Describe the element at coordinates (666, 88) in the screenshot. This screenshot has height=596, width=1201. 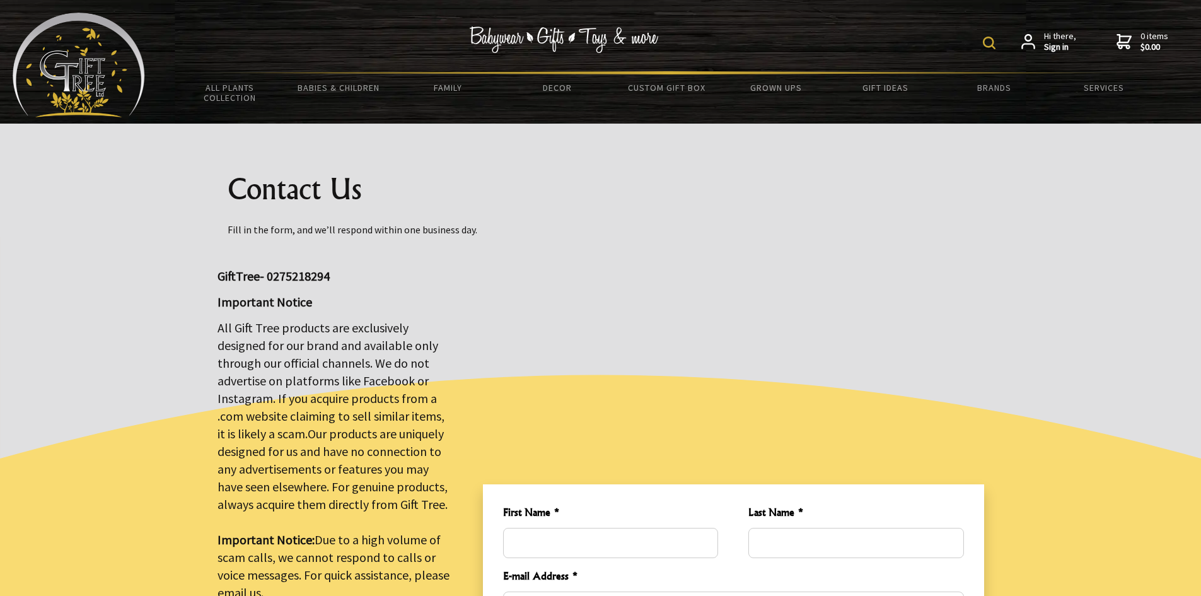
I see `a: Custom Gift Box` at that location.